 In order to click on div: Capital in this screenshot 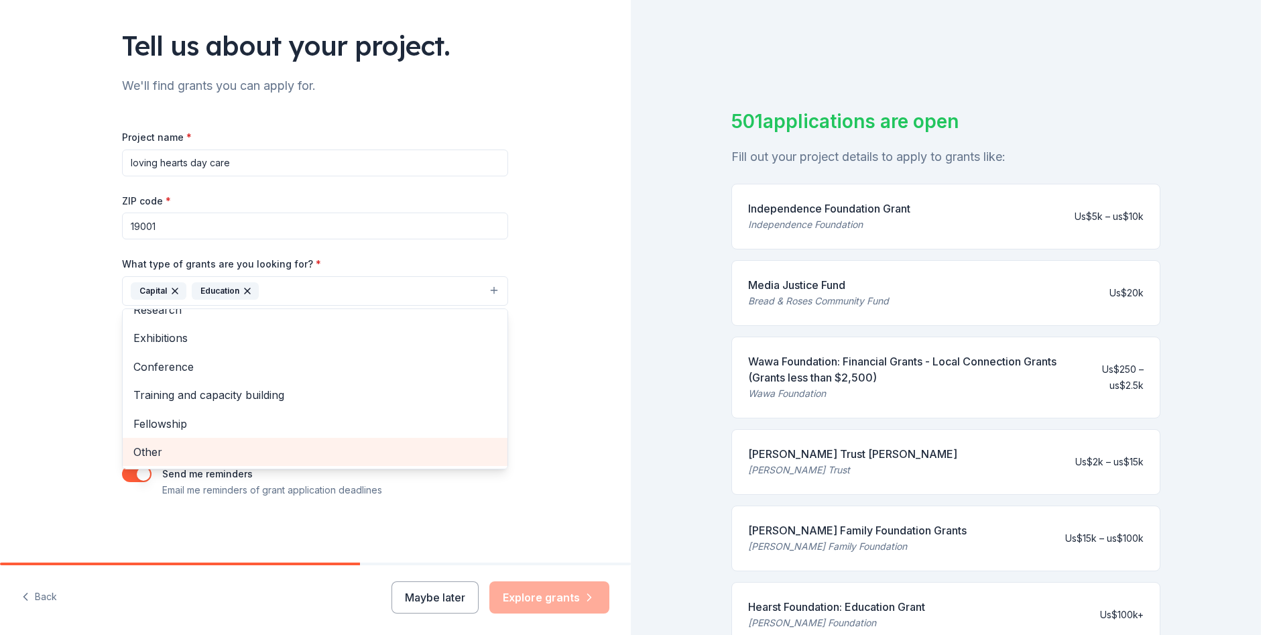, I will do `click(158, 291)`.